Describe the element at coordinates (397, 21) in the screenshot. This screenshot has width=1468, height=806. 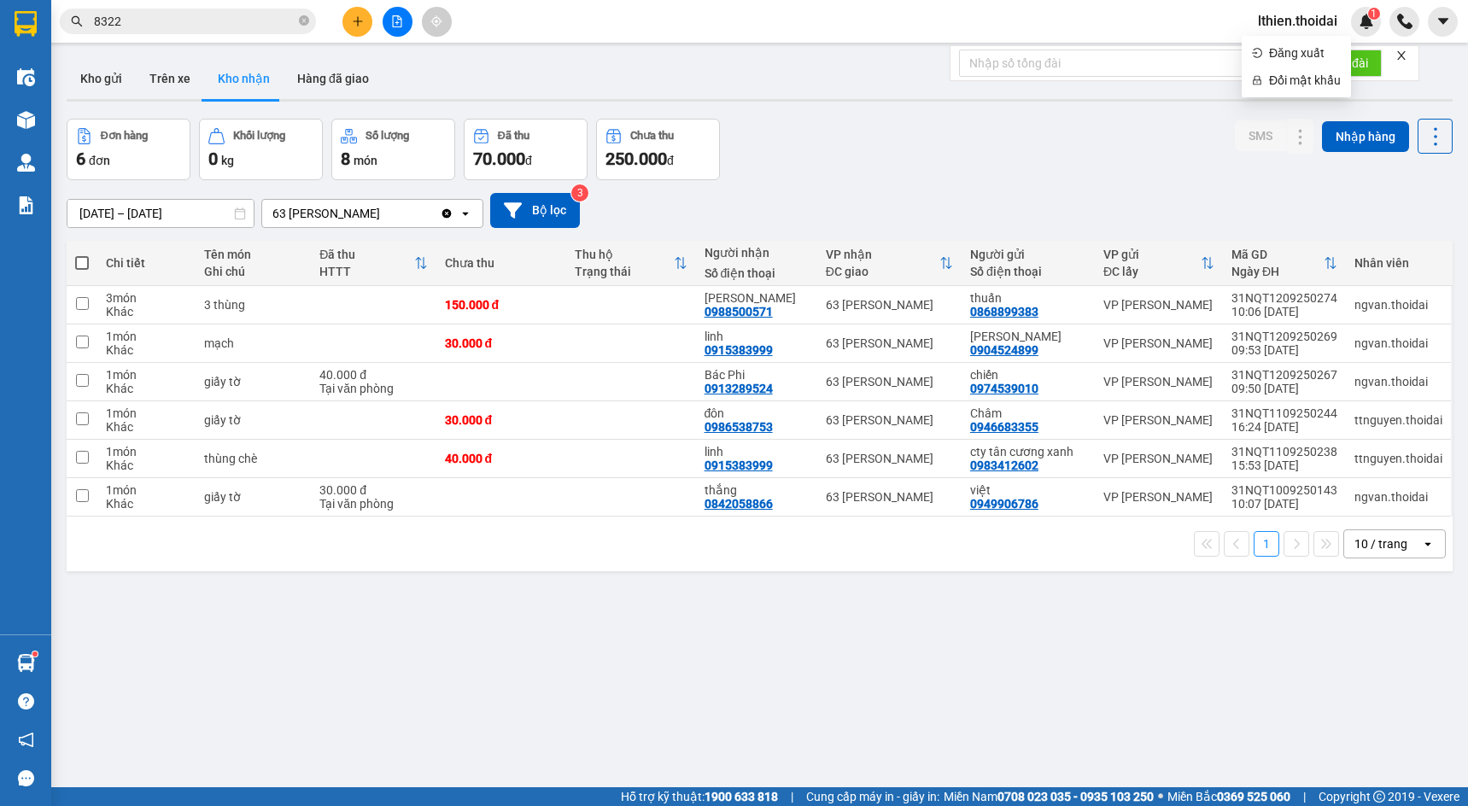
I see `button: file-add` at that location.